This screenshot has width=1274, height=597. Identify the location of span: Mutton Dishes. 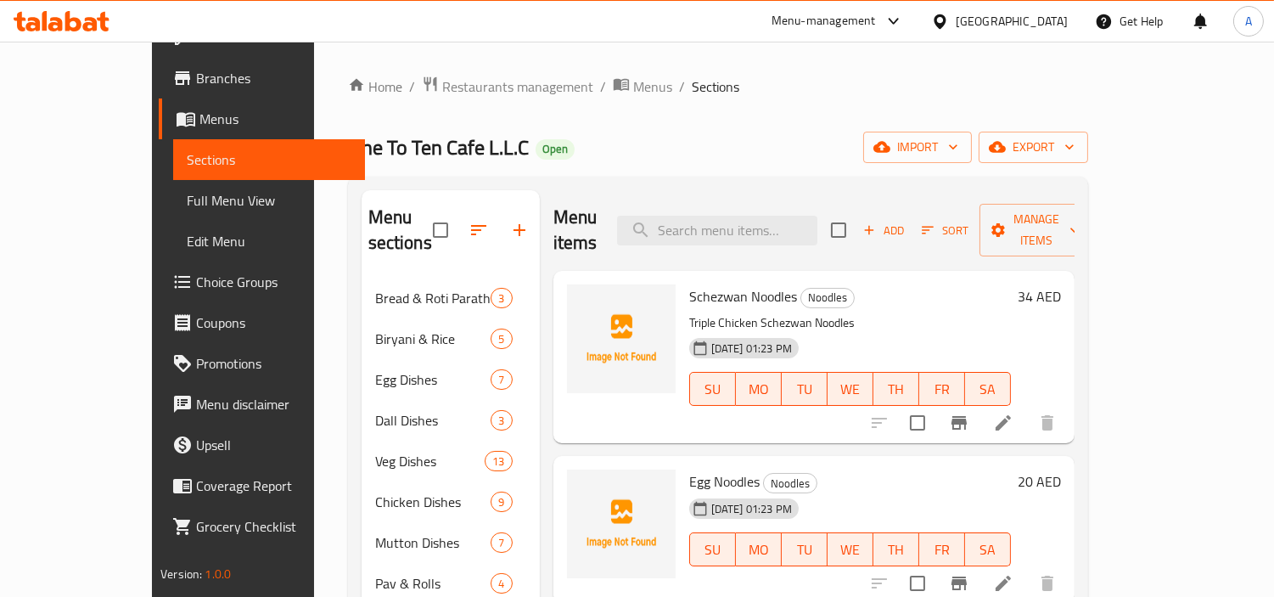
(433, 542).